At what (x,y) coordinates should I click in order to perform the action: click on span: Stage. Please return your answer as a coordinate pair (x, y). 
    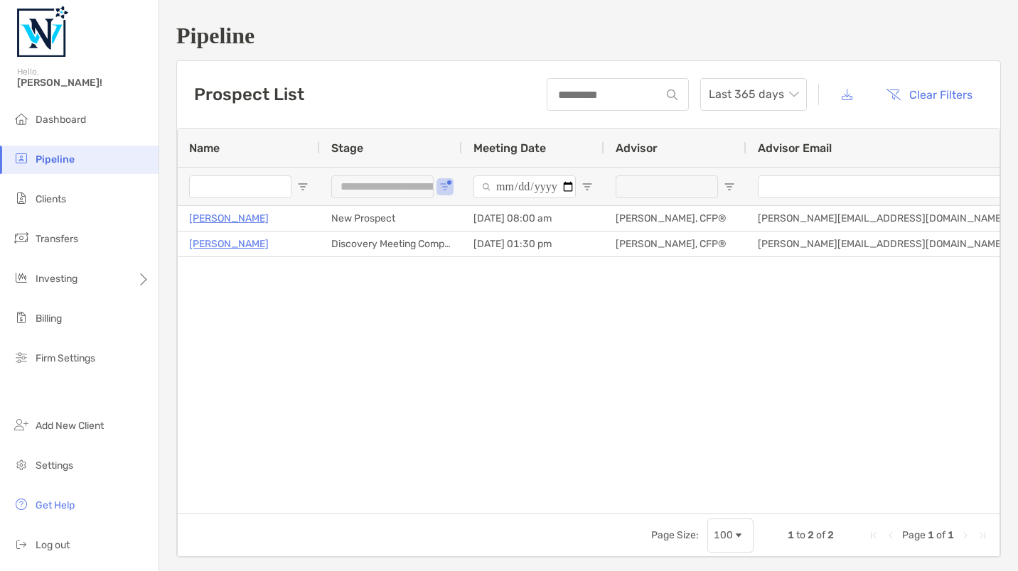
    Looking at the image, I should click on (347, 148).